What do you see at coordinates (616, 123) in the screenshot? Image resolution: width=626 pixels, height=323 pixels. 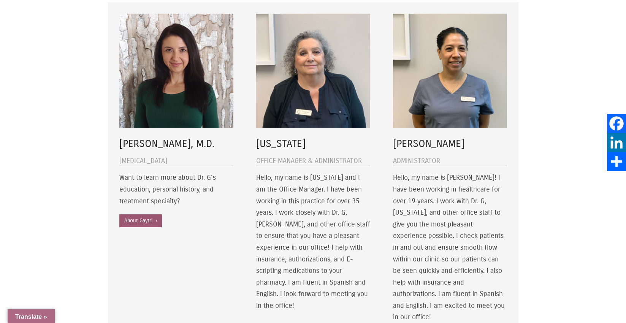 I see `a: Facebook` at bounding box center [616, 123].